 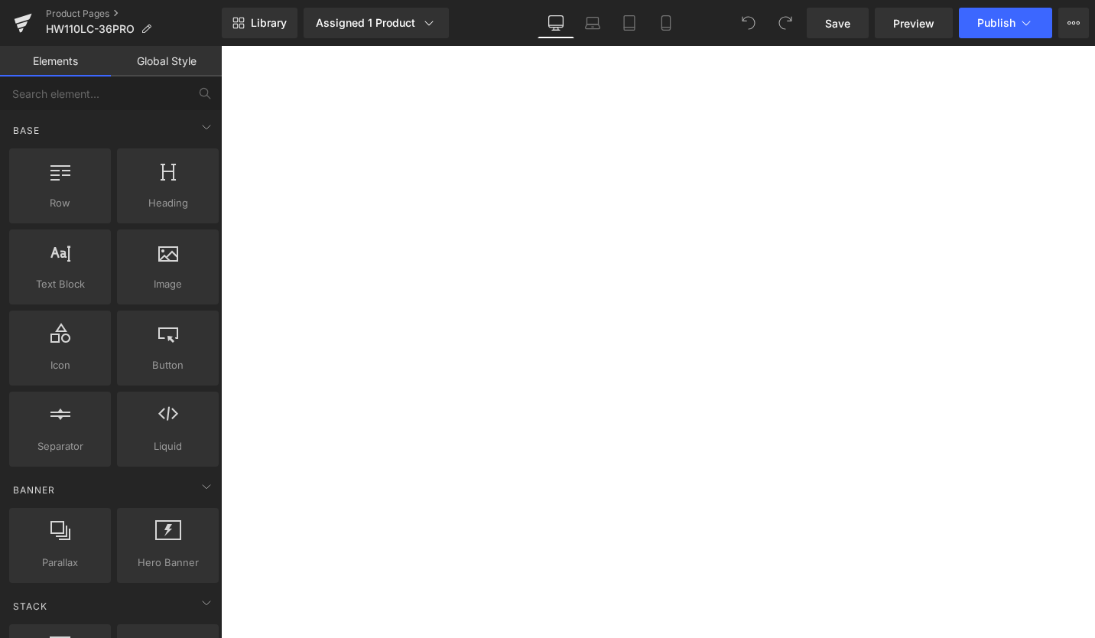 What do you see at coordinates (166, 61) in the screenshot?
I see `a: Global Style` at bounding box center [166, 61].